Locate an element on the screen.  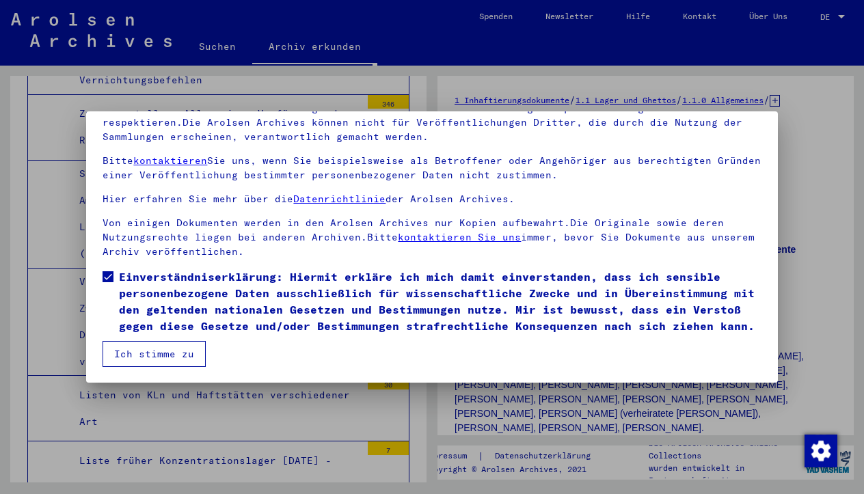
p: Bitte Sie uns, wenn Sie beispielsweise als Betroffener oder Angehöriger aus berechtigten Gründen ... is located at coordinates (431, 168).